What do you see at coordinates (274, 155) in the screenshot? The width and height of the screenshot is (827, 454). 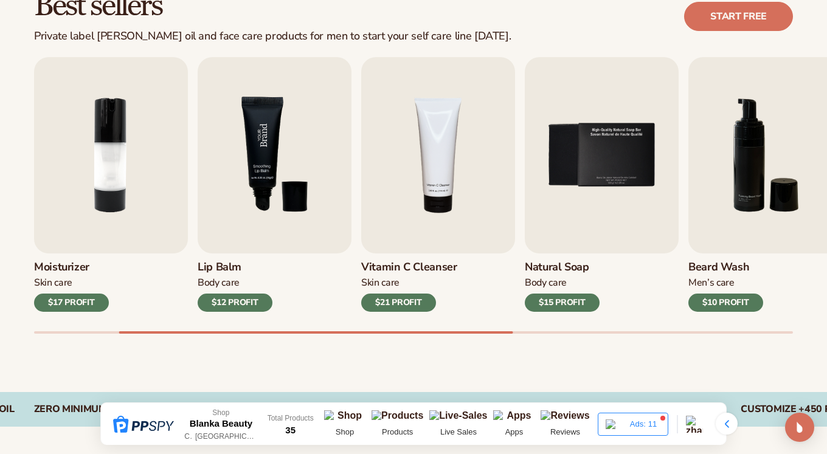 I see `img: Shopify Image 4` at bounding box center [274, 155].